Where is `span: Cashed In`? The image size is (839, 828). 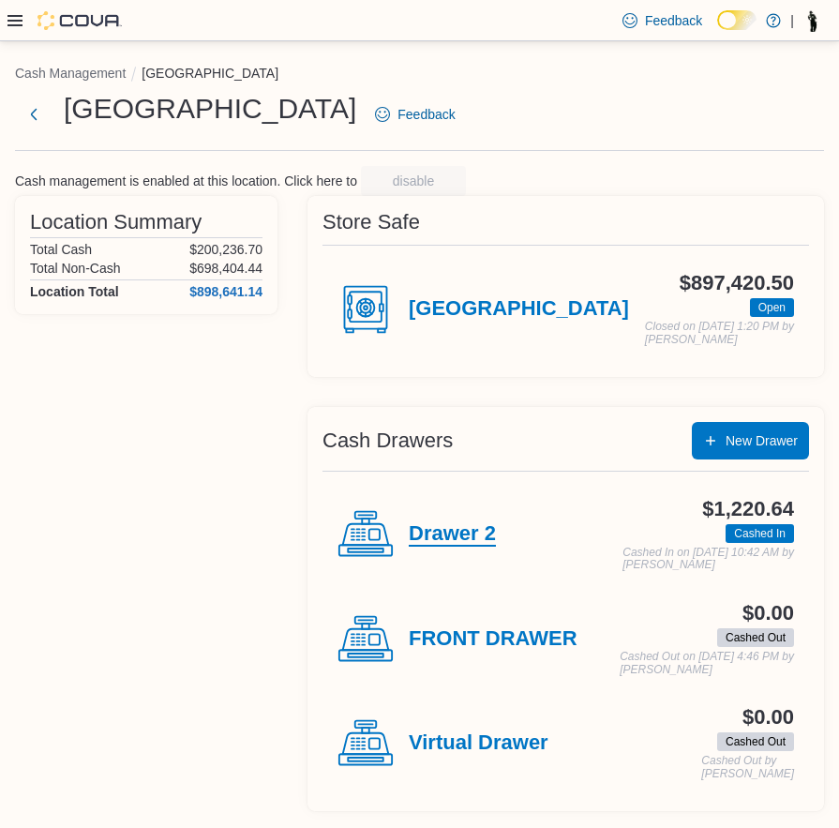
span: Cashed In is located at coordinates (760, 534).